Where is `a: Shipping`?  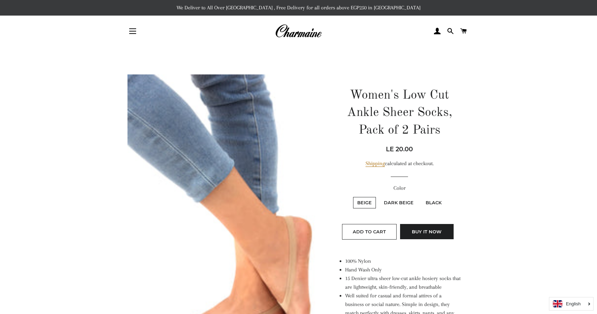 a: Shipping is located at coordinates (375, 163).